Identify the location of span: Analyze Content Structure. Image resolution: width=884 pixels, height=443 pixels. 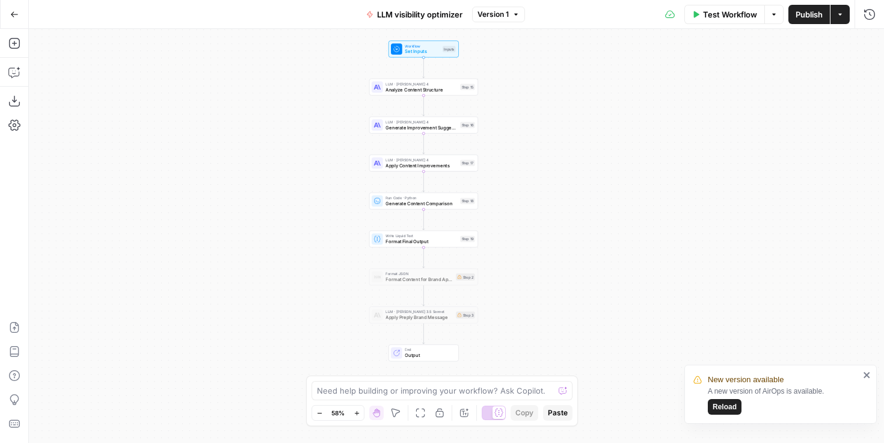
(421, 90).